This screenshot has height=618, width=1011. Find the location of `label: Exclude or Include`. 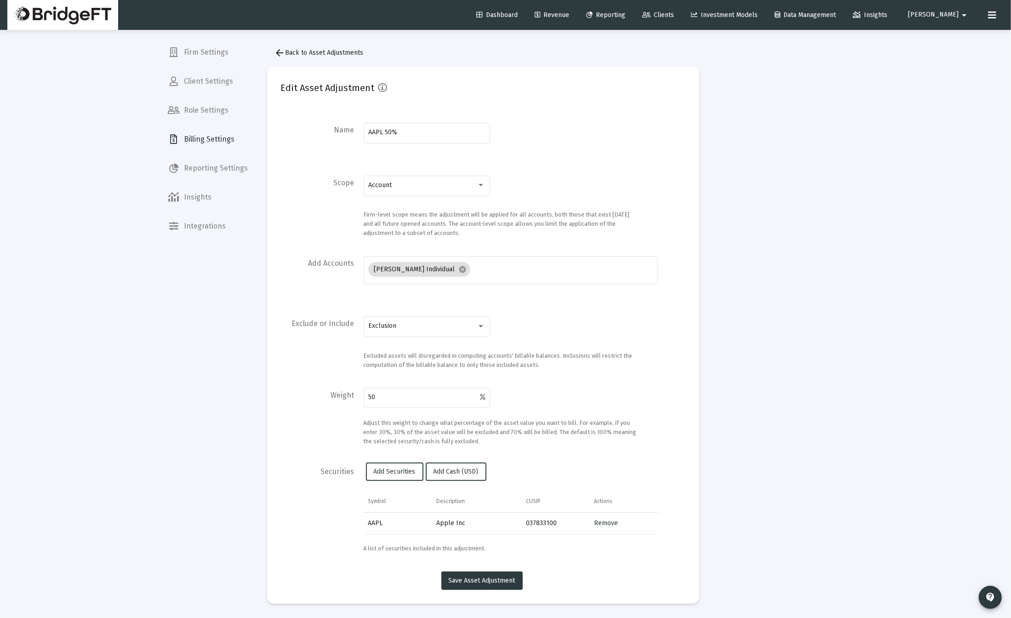

label: Exclude or Include is located at coordinates (323, 346).